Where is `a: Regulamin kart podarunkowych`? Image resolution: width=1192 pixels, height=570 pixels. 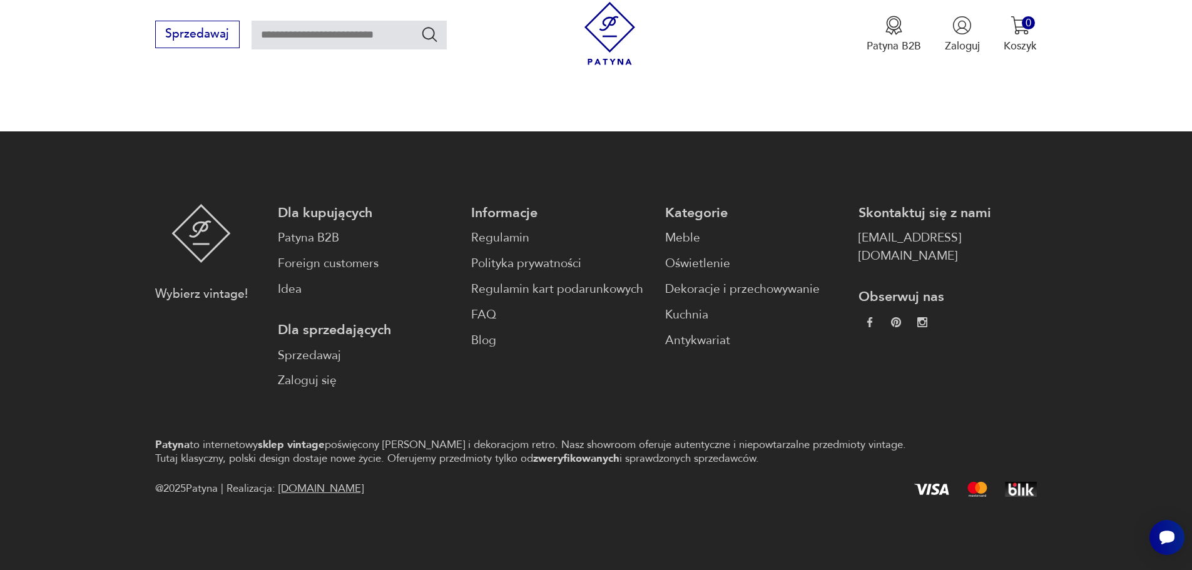 a: Regulamin kart podarunkowych is located at coordinates (560, 289).